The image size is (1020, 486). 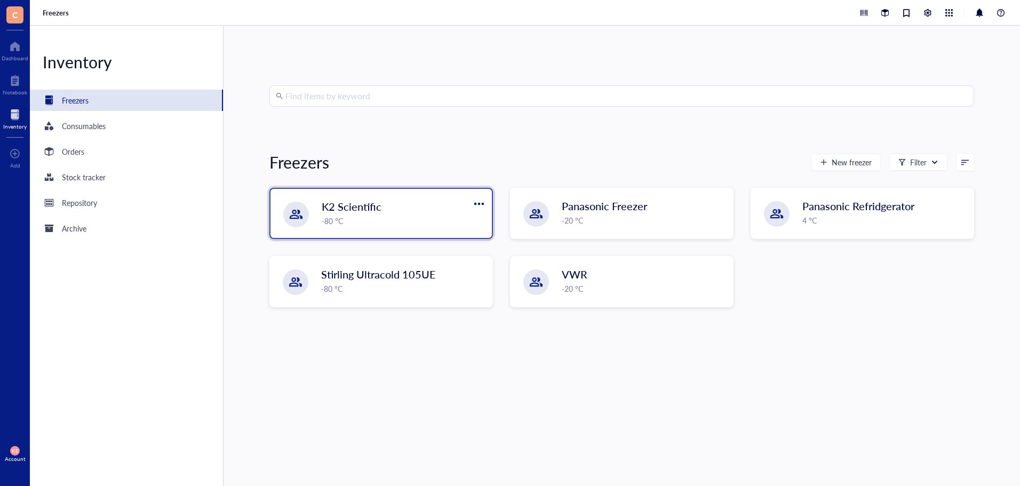 I want to click on span: Stirling Ultracold 105UE, so click(x=378, y=274).